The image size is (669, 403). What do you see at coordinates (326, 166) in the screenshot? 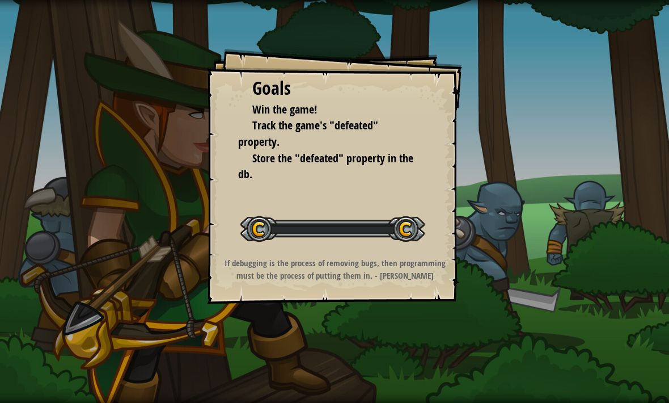
I see `span: Store the "defeated" property in the db.` at bounding box center [326, 166].